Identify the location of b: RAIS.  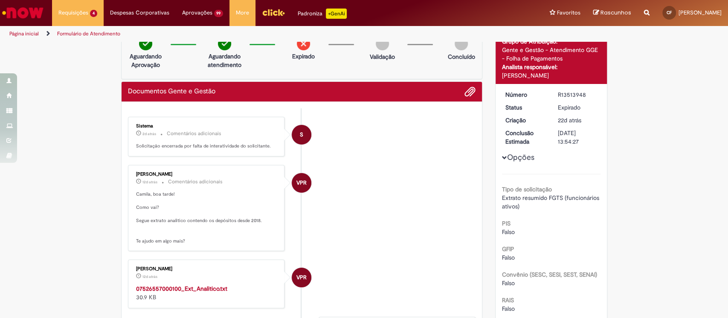
(508, 300).